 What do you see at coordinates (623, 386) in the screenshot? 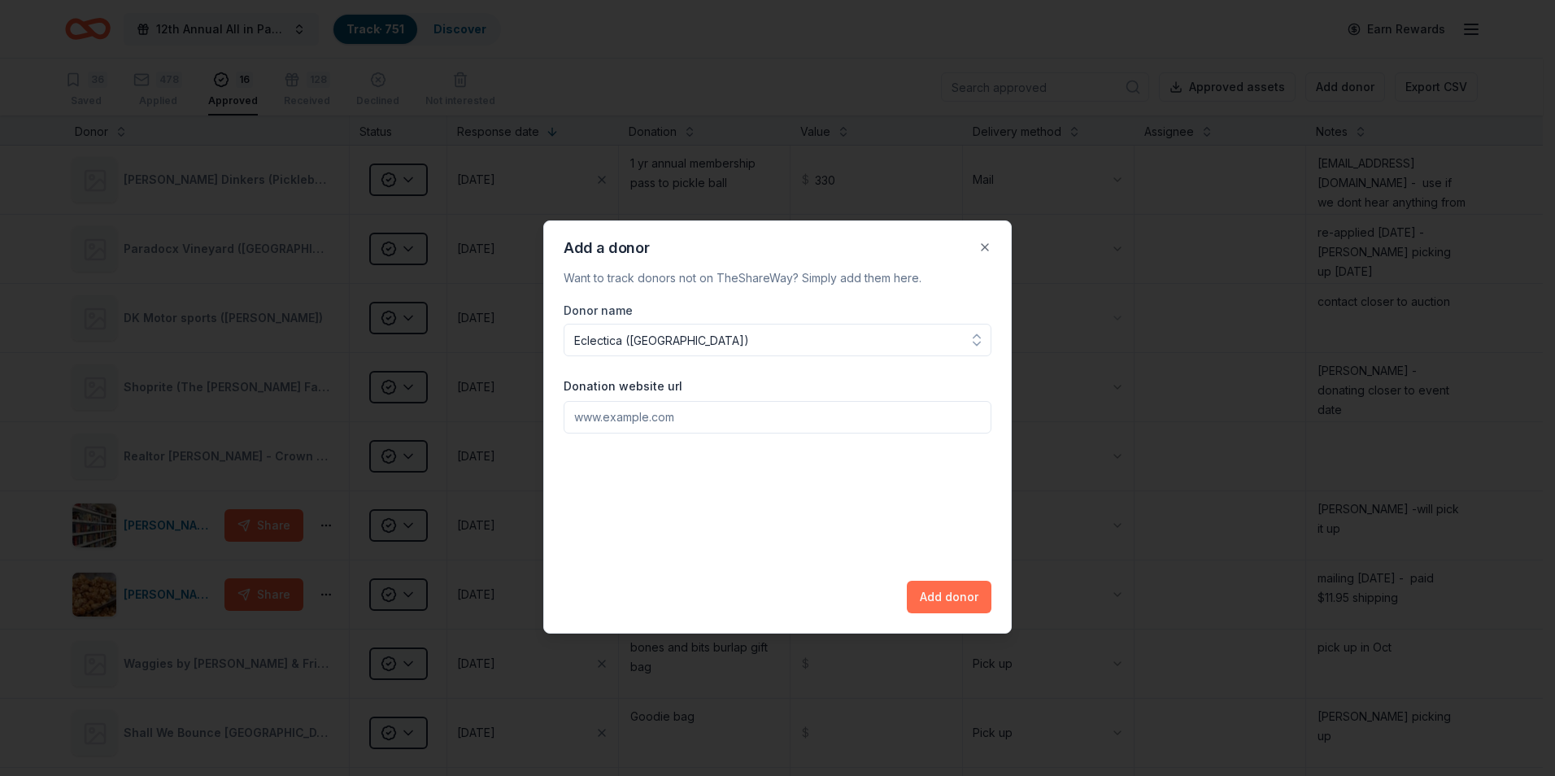
I see `label: Donation website url` at bounding box center [623, 386].